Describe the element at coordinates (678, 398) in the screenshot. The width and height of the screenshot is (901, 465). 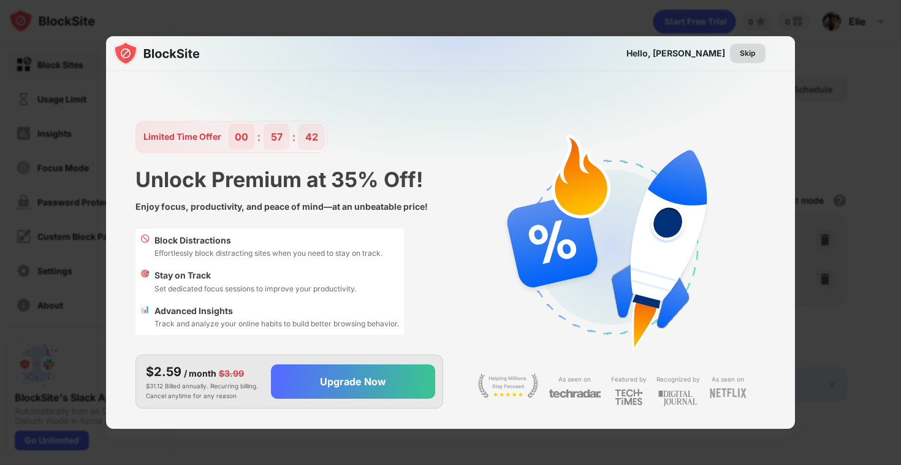
I see `img: light-digital-journal.svg` at that location.